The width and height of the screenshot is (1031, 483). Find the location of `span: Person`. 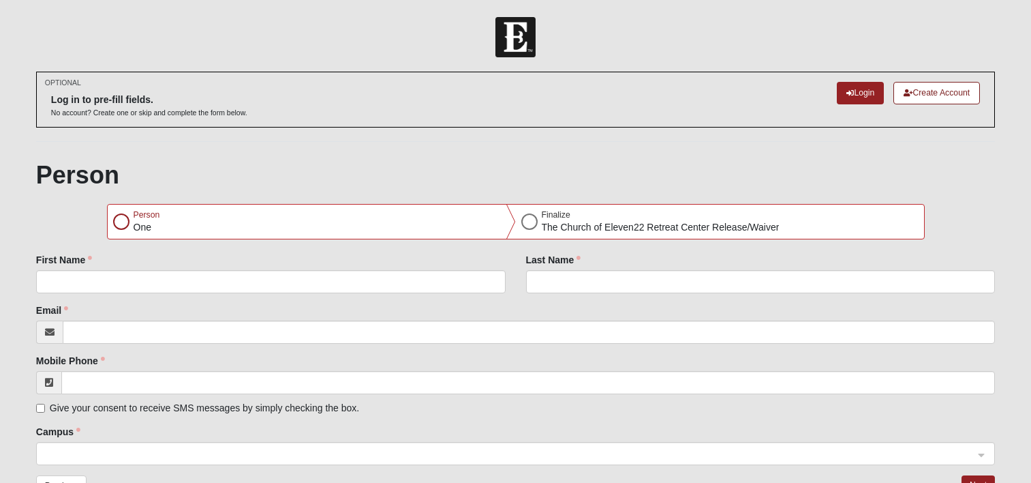

span: Person is located at coordinates (147, 215).